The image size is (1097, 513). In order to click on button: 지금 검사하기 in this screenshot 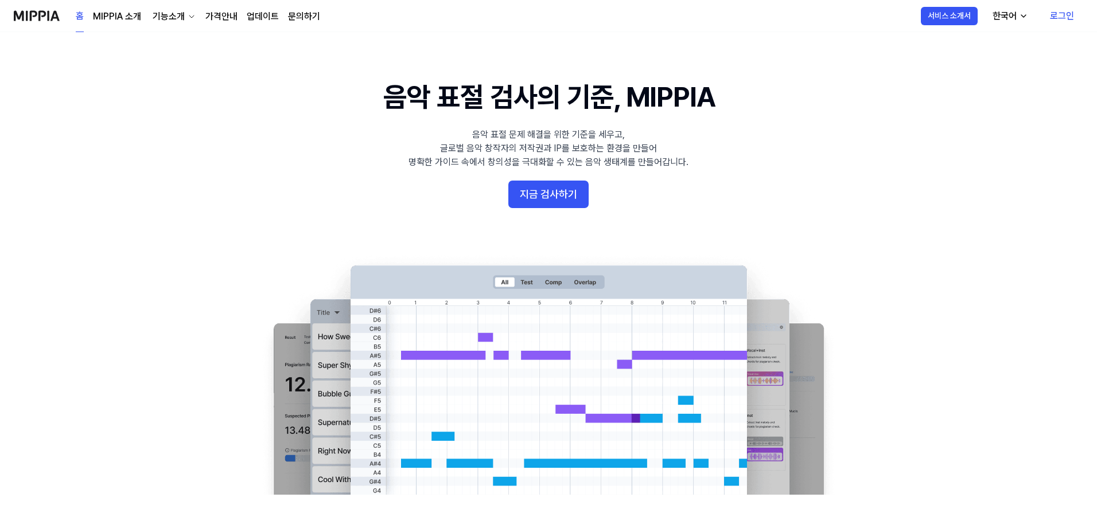, I will do `click(548, 194)`.